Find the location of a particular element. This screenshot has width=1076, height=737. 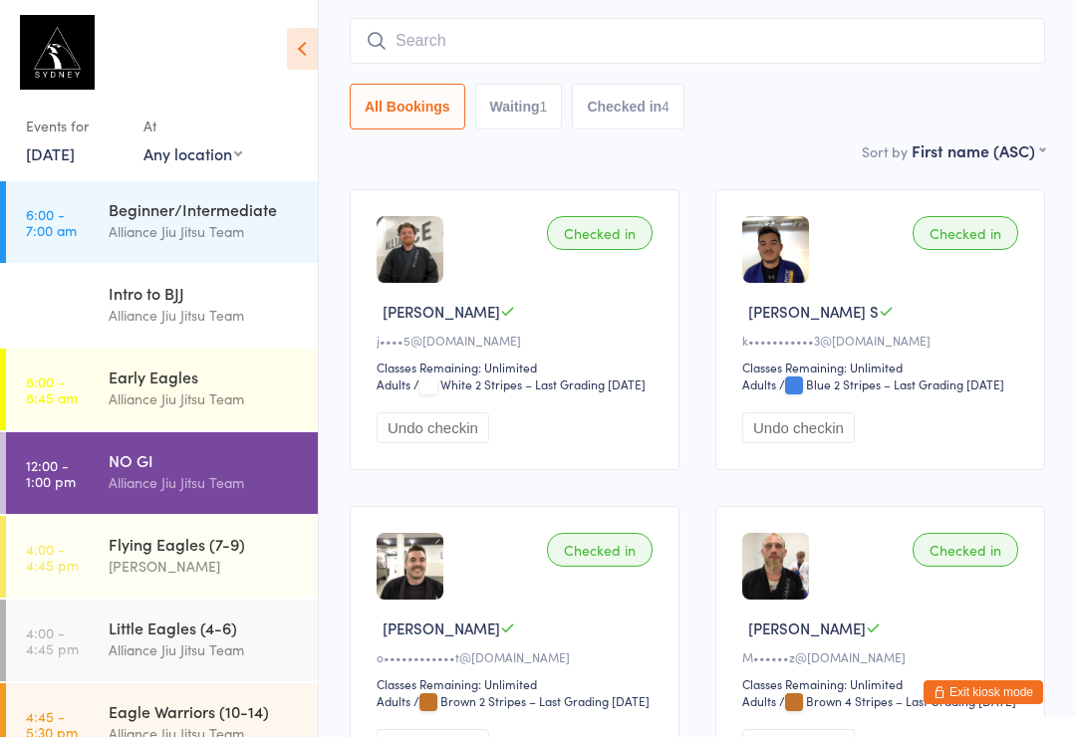

div: At is located at coordinates (192, 126).